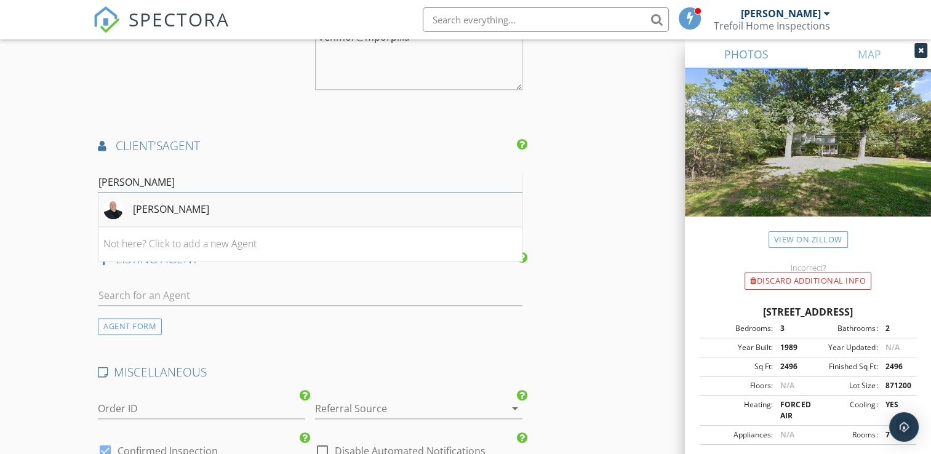  What do you see at coordinates (842, 348) in the screenshot?
I see `div: Year Updated:` at bounding box center [842, 348].